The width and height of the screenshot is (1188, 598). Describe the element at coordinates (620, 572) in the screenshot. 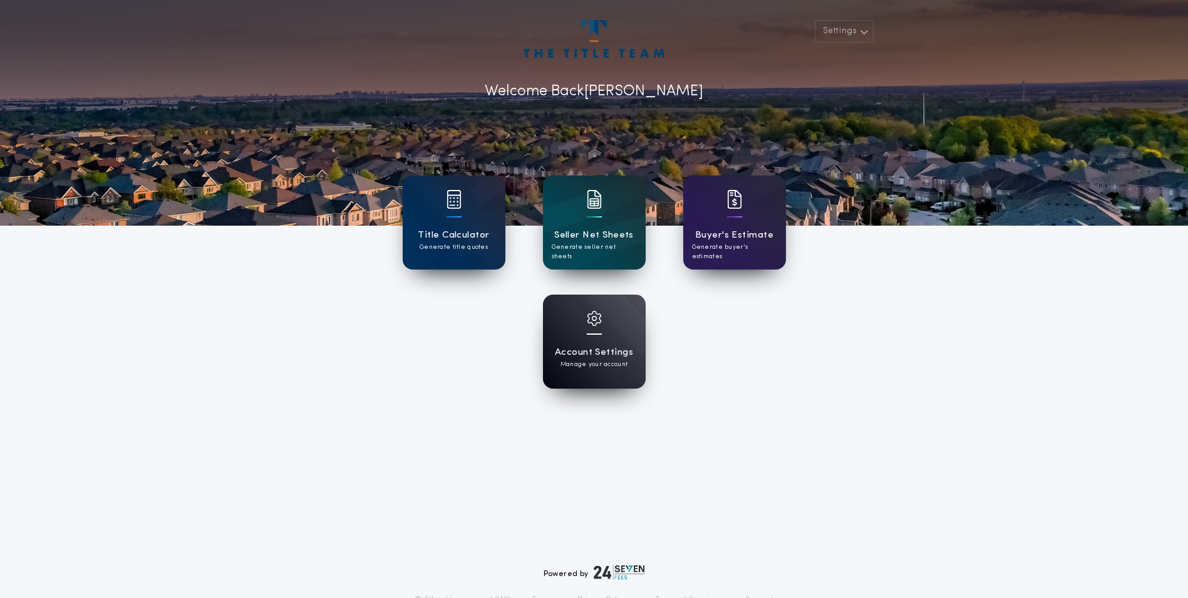

I see `img: logo` at that location.